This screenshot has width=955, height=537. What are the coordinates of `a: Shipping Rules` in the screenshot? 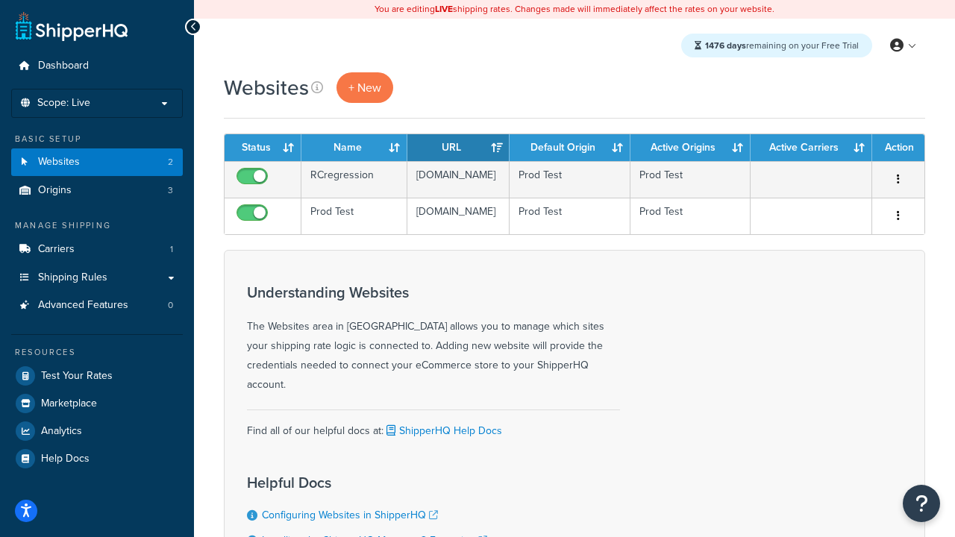 It's located at (97, 278).